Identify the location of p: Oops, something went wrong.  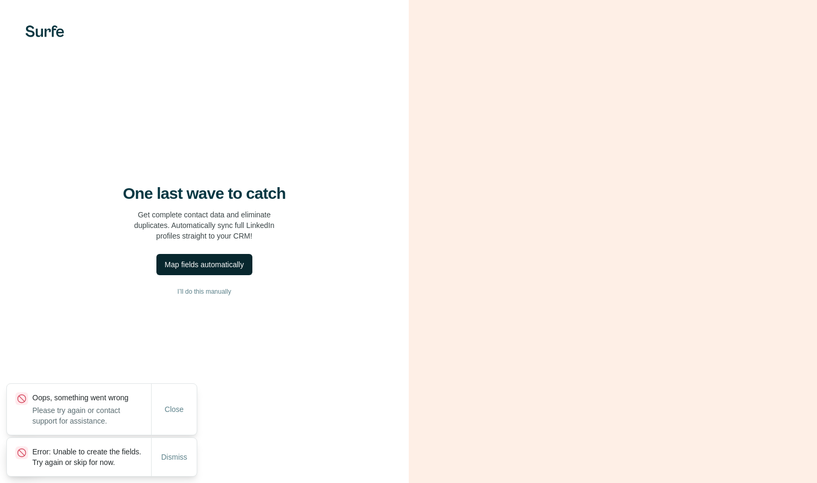
(92, 398).